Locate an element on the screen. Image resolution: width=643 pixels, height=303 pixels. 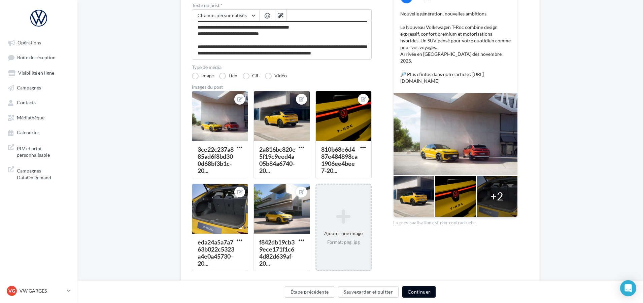
a: PLV et print personnalisable is located at coordinates (39, 151).